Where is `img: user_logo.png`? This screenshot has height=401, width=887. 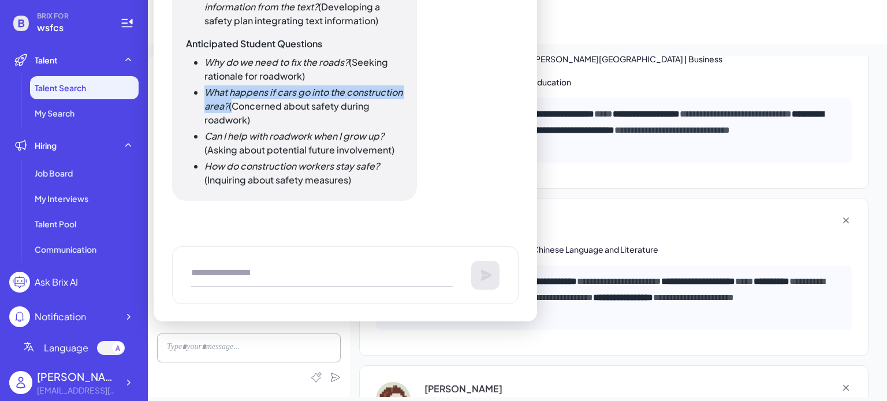
img: user_logo.png is located at coordinates (21, 383).